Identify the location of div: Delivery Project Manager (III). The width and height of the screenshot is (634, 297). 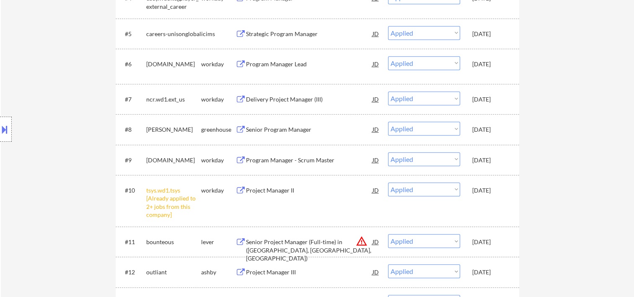
(309, 99).